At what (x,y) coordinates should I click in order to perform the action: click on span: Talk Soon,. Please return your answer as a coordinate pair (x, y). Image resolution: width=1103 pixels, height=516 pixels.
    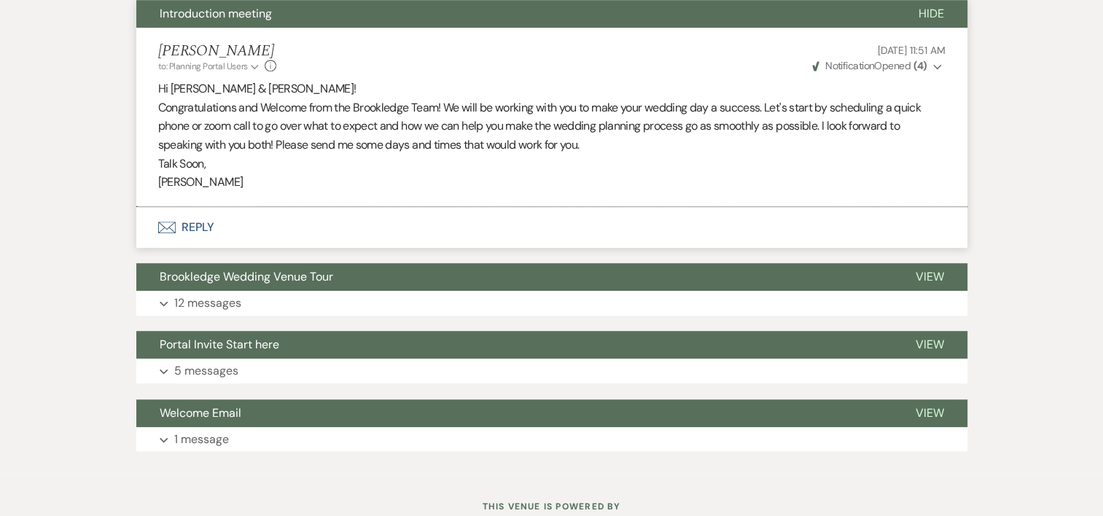
    Looking at the image, I should click on (182, 163).